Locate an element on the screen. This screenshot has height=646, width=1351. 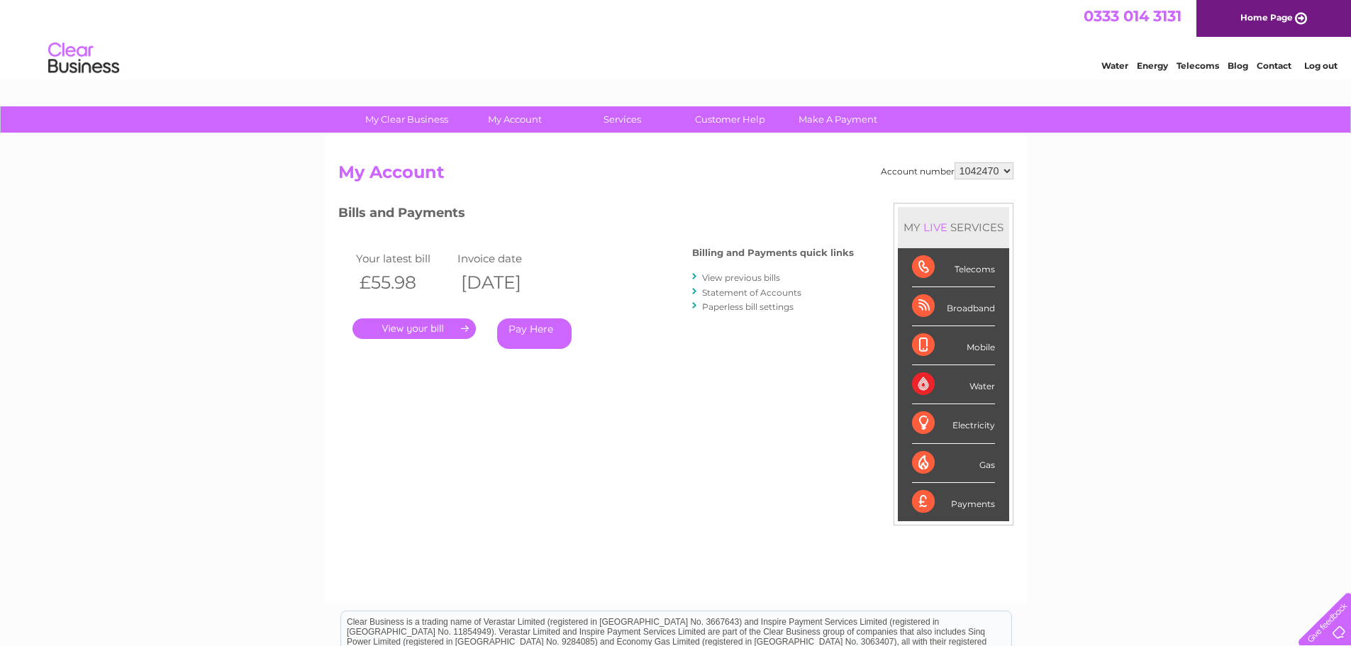
div: LIVE is located at coordinates (936, 227).